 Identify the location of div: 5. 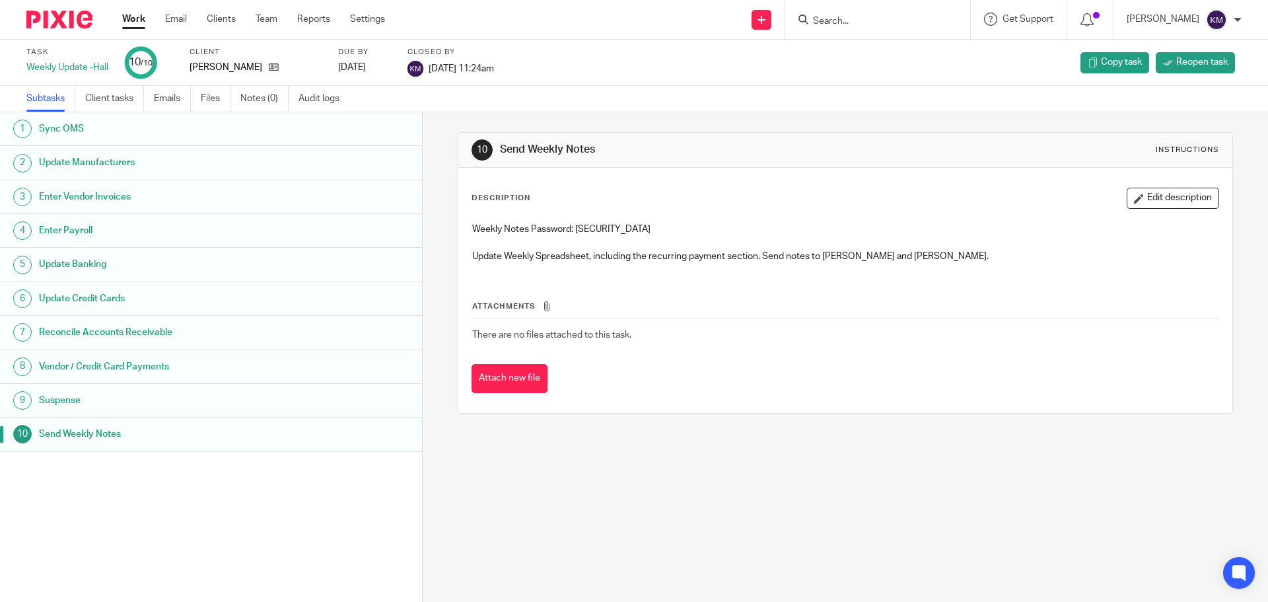
(22, 265).